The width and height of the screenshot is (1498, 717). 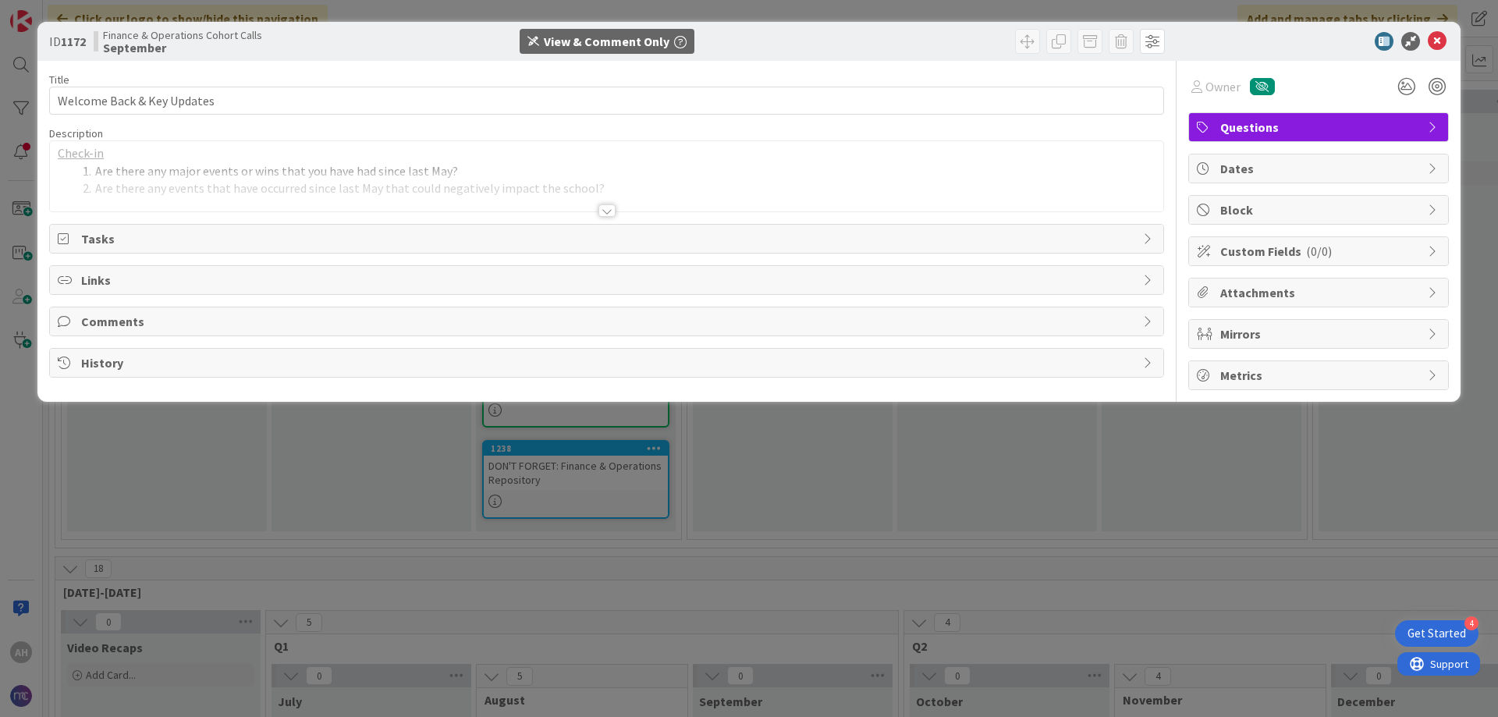 I want to click on span: Mirrors, so click(x=1320, y=334).